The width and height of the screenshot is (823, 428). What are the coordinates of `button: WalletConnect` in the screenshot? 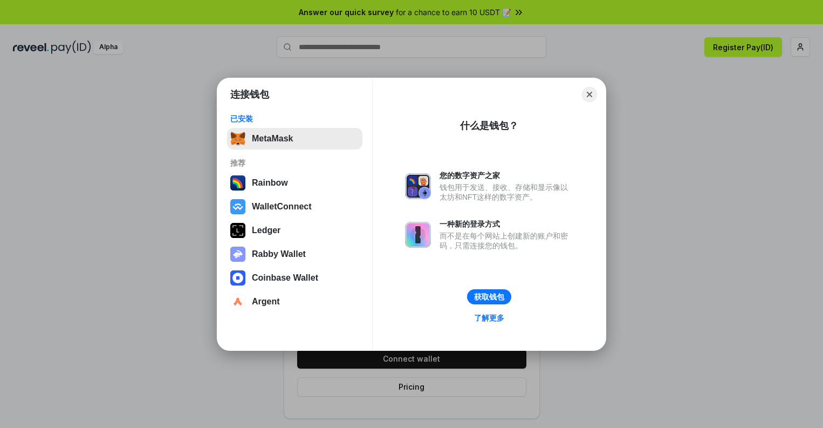 It's located at (294, 206).